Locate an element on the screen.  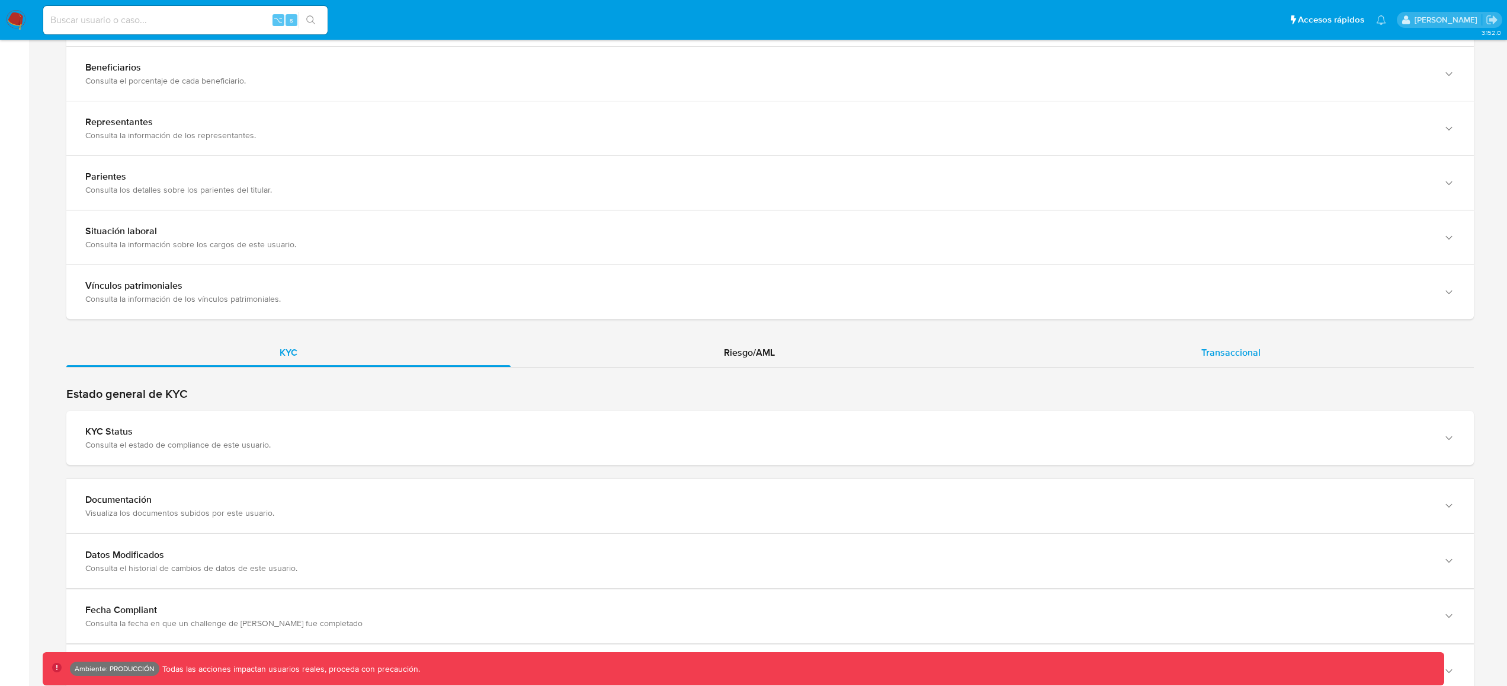
p: Ambiente: PRODUCCIÓN is located at coordinates (114, 668).